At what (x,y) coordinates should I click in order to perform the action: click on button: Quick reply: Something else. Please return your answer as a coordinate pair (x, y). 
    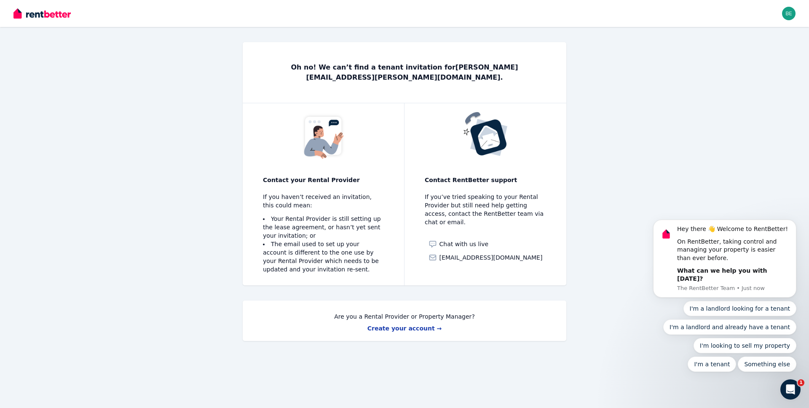
    Looking at the image, I should click on (126, 220).